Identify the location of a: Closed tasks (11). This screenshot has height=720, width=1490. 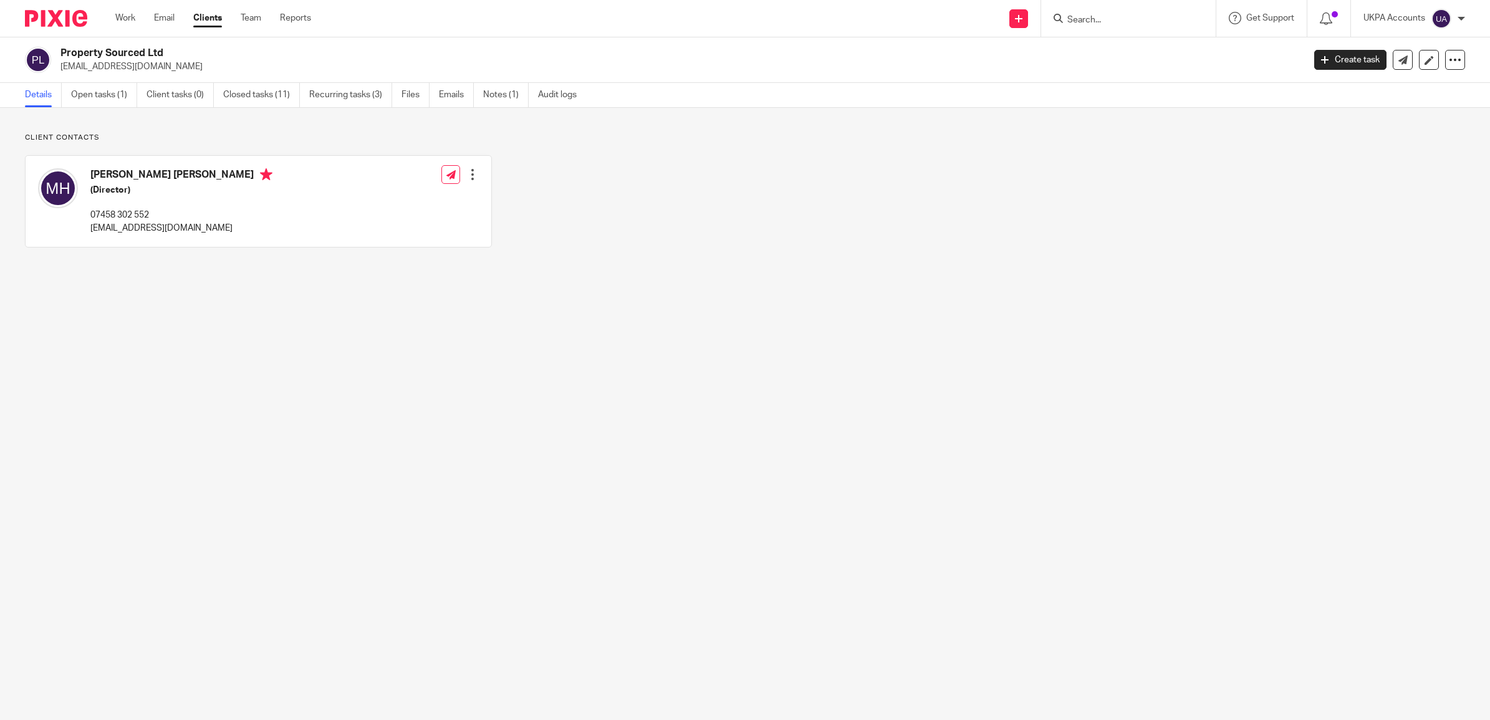
(261, 95).